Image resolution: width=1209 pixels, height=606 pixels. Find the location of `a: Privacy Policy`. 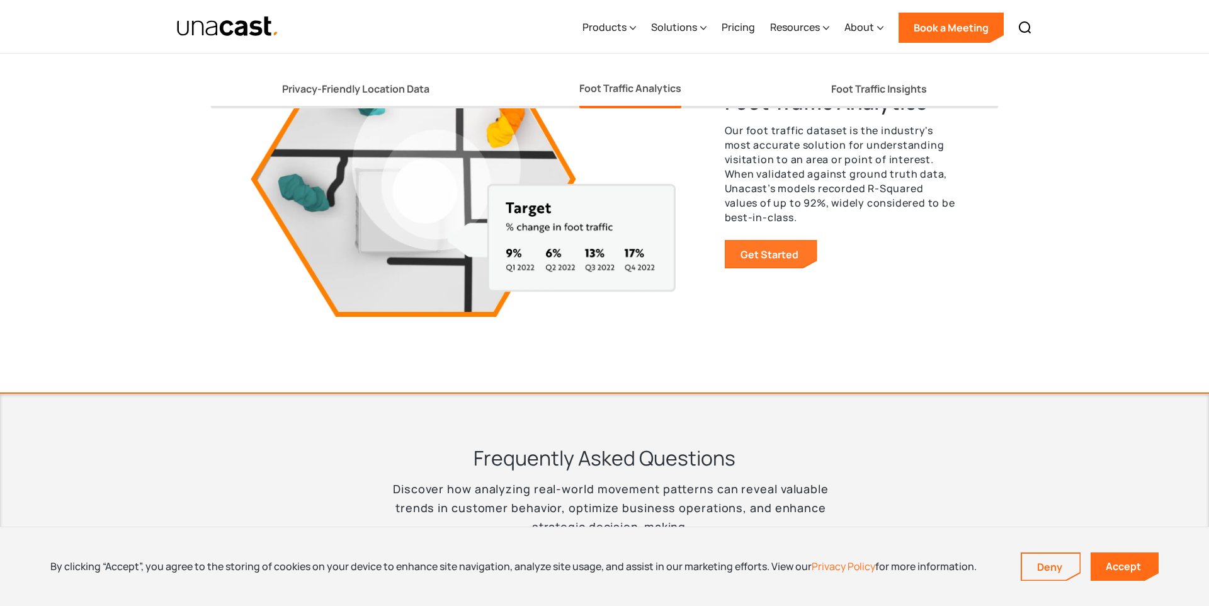

a: Privacy Policy is located at coordinates (843, 566).